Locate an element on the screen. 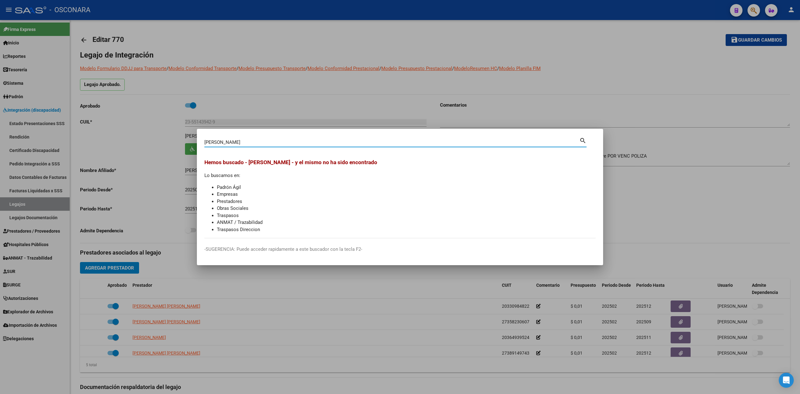 Image resolution: width=800 pixels, height=394 pixels. li: Traspasos is located at coordinates (406, 215).